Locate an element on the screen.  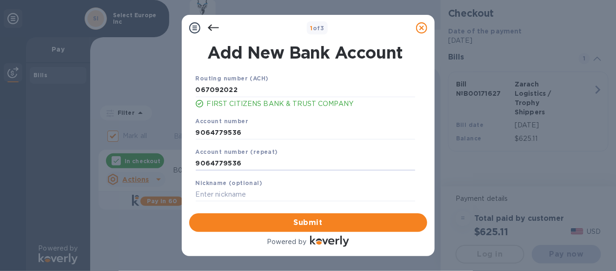
button: Submit is located at coordinates (308, 223).